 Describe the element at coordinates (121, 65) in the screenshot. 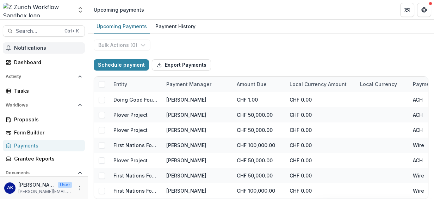

I see `button: Schedule payment` at that location.